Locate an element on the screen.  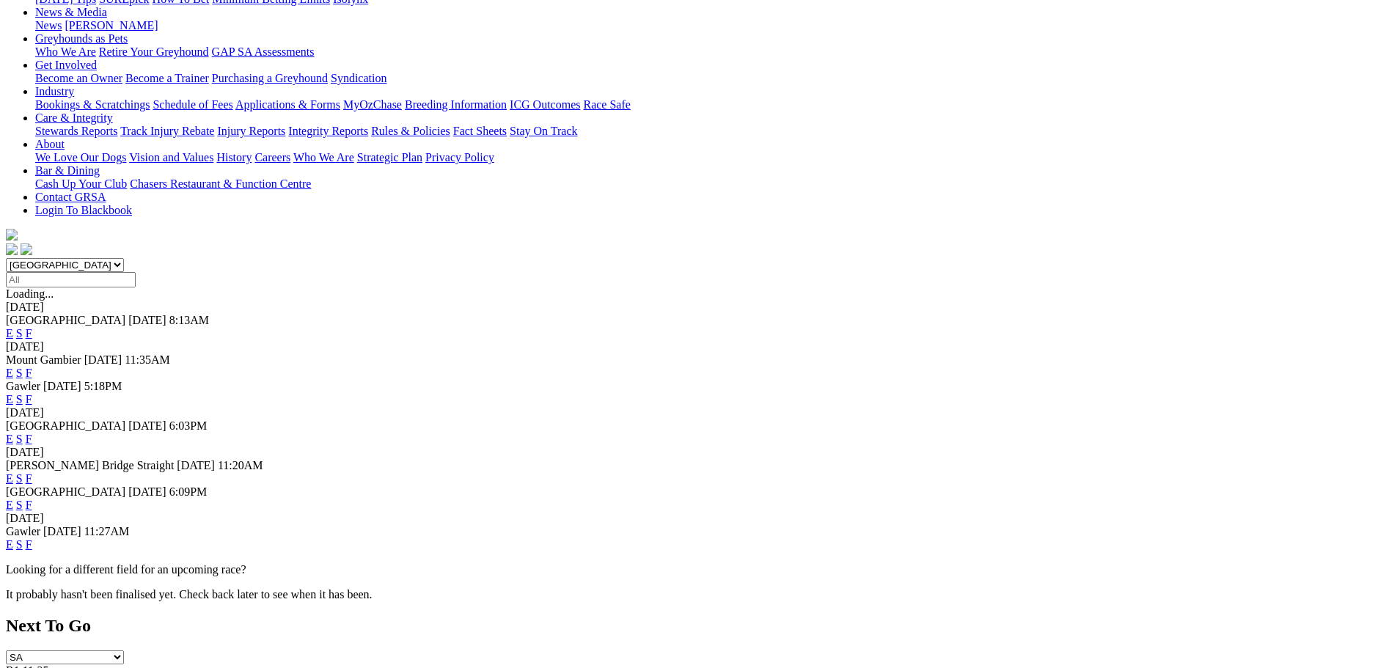
p: Looking for a different field for an upcoming race? is located at coordinates (698, 570).